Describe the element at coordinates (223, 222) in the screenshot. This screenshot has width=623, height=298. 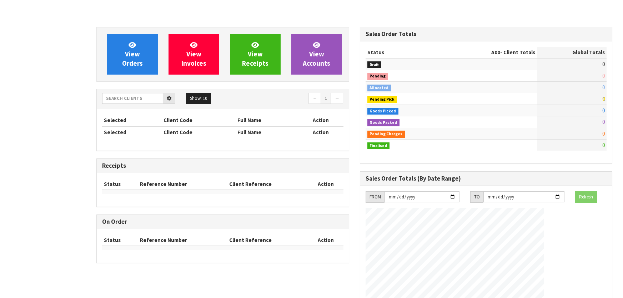
I see `h3: On Order` at that location.